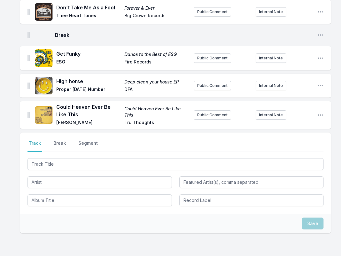 The width and height of the screenshot is (341, 256). Describe the element at coordinates (183, 35) in the screenshot. I see `span: Break` at that location.